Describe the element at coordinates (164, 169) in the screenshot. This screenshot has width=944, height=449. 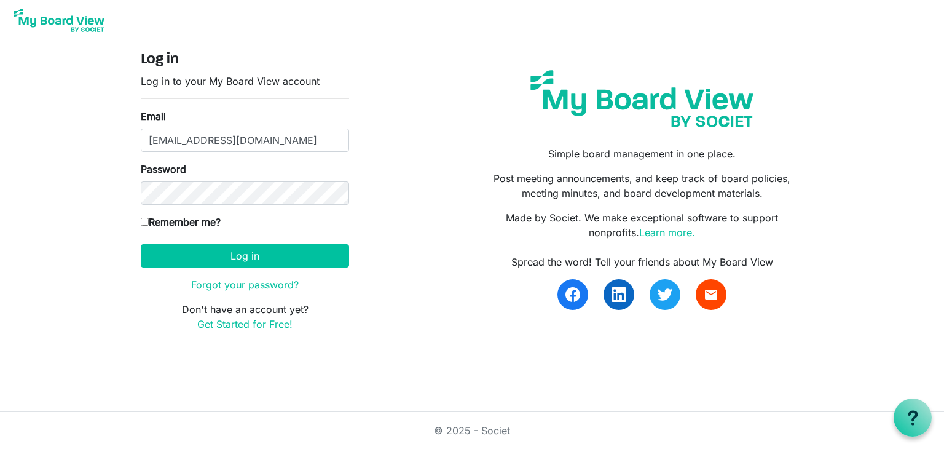
I see `label: Password` at that location.